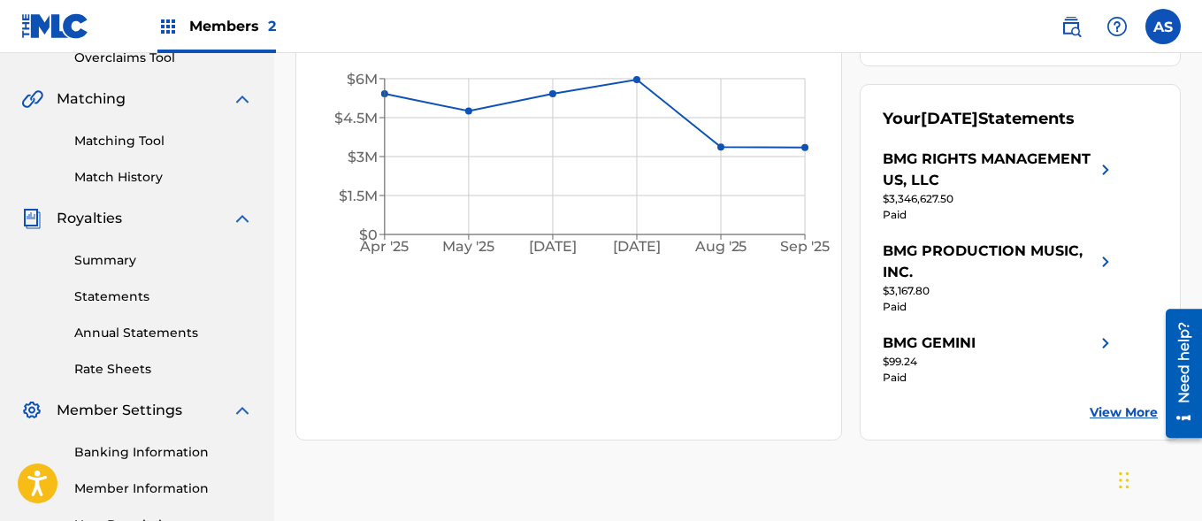  I want to click on div: Your Statements, so click(978, 118).